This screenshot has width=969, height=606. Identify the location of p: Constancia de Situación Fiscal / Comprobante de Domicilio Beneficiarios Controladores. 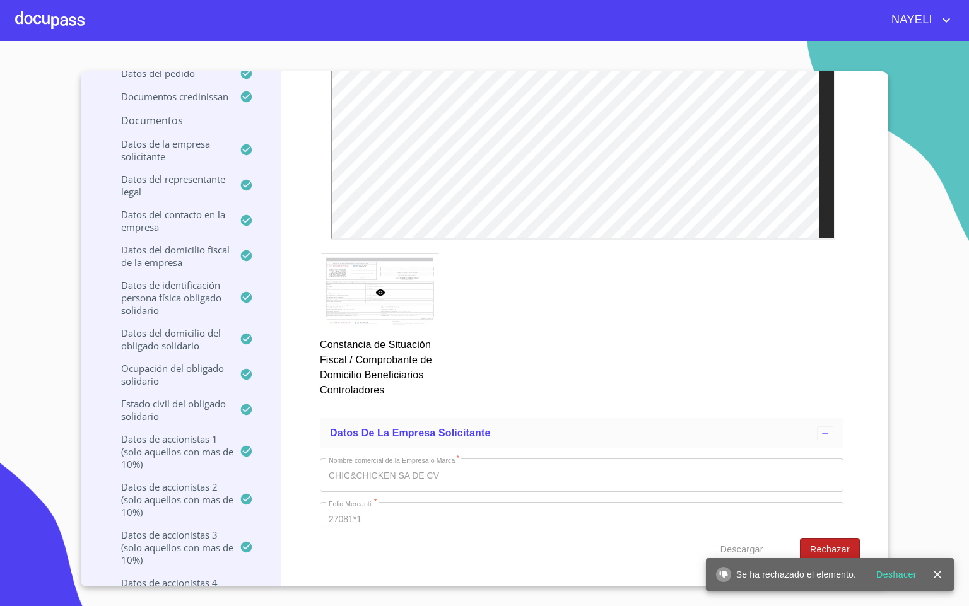
(379, 365).